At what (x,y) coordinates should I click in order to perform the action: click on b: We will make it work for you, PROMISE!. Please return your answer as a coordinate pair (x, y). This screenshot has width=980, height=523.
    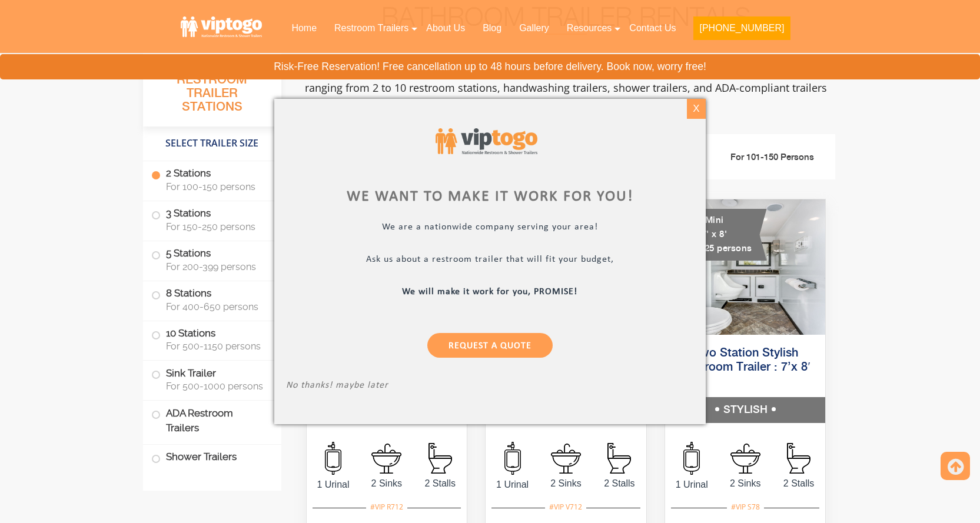
    Looking at the image, I should click on (490, 292).